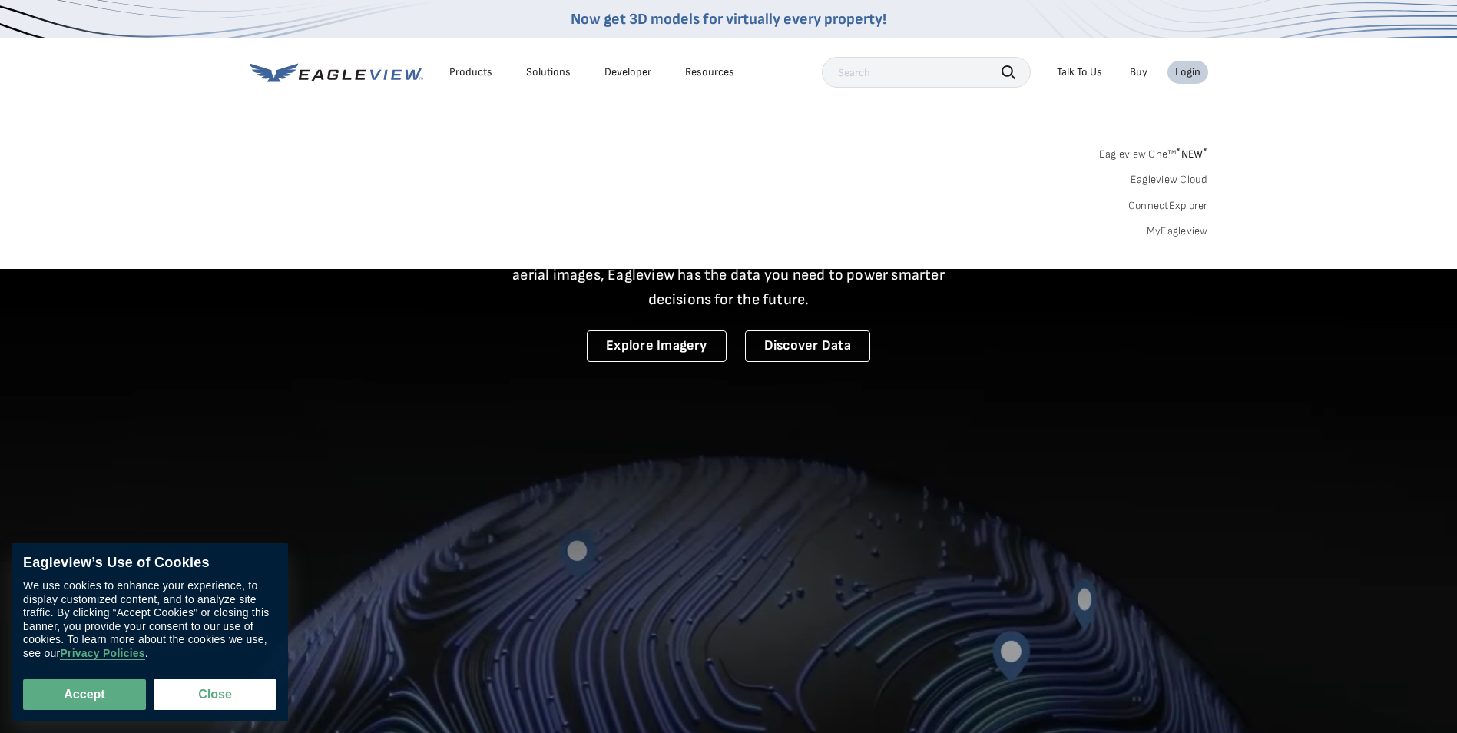 The width and height of the screenshot is (1457, 733). What do you see at coordinates (807, 346) in the screenshot?
I see `a: Discover Data` at bounding box center [807, 346].